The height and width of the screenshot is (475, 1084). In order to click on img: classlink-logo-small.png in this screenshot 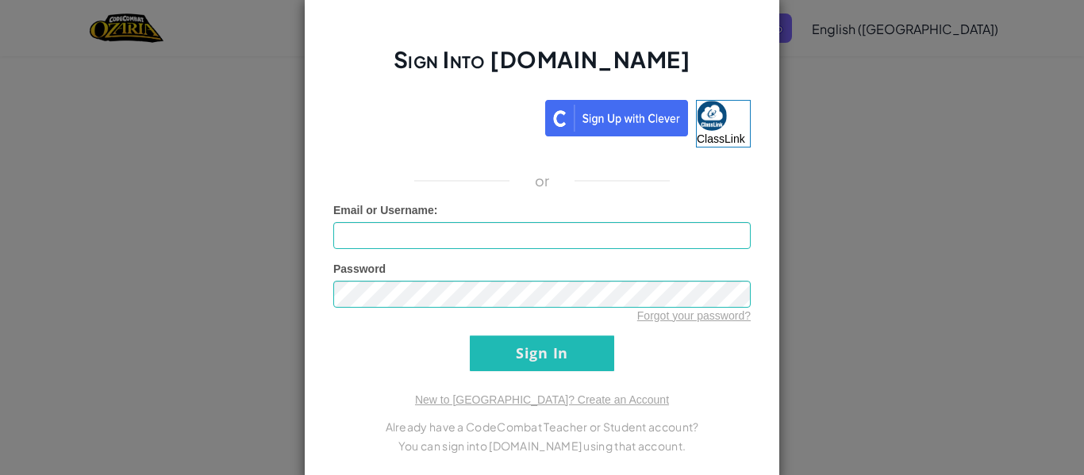, I will do `click(712, 116)`.